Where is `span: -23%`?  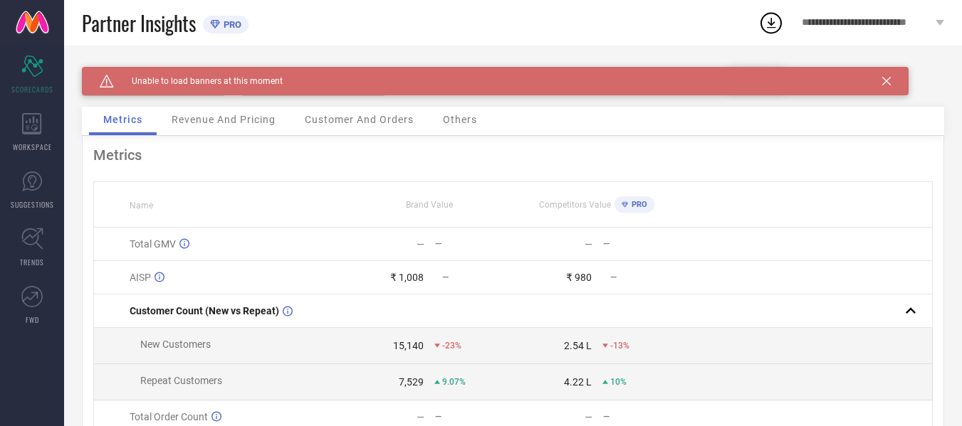 span: -23% is located at coordinates (451, 346).